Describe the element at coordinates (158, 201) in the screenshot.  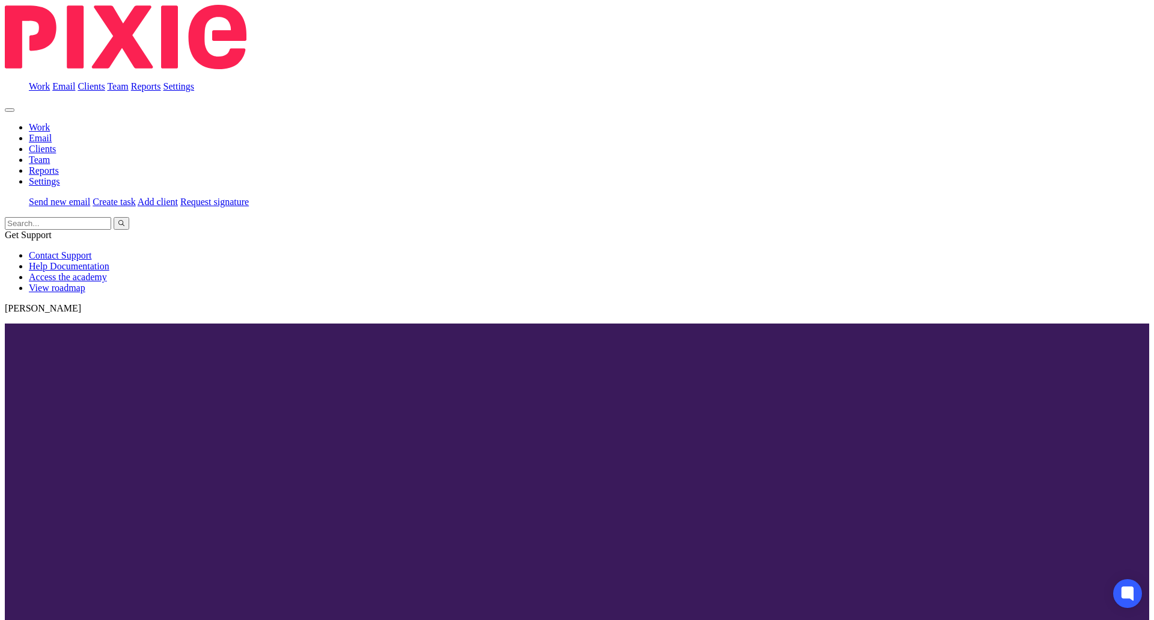
I see `a: Add client` at that location.